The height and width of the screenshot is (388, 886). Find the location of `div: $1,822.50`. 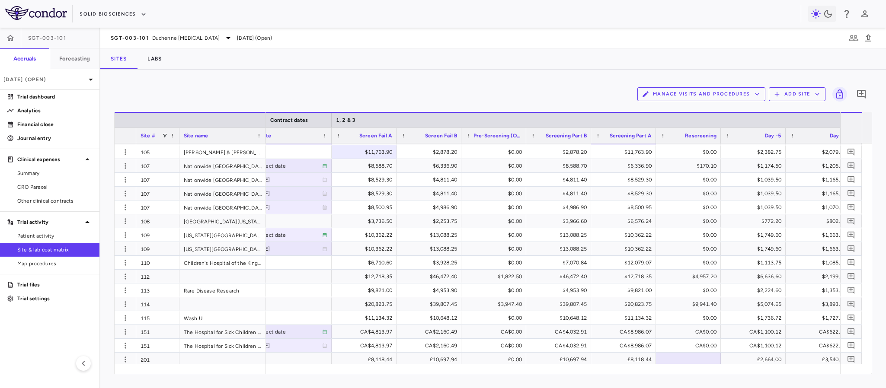

div: $1,822.50 is located at coordinates (496, 277).